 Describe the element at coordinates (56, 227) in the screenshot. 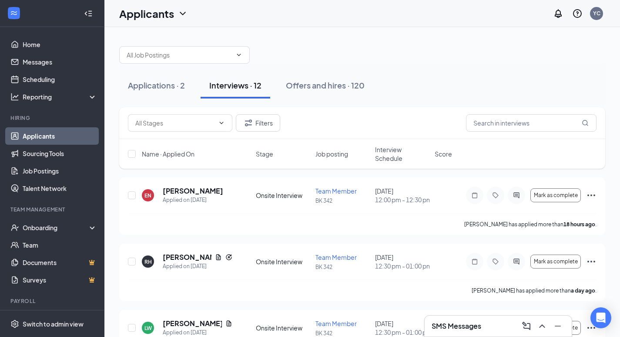

I see `div: Onboarding` at that location.